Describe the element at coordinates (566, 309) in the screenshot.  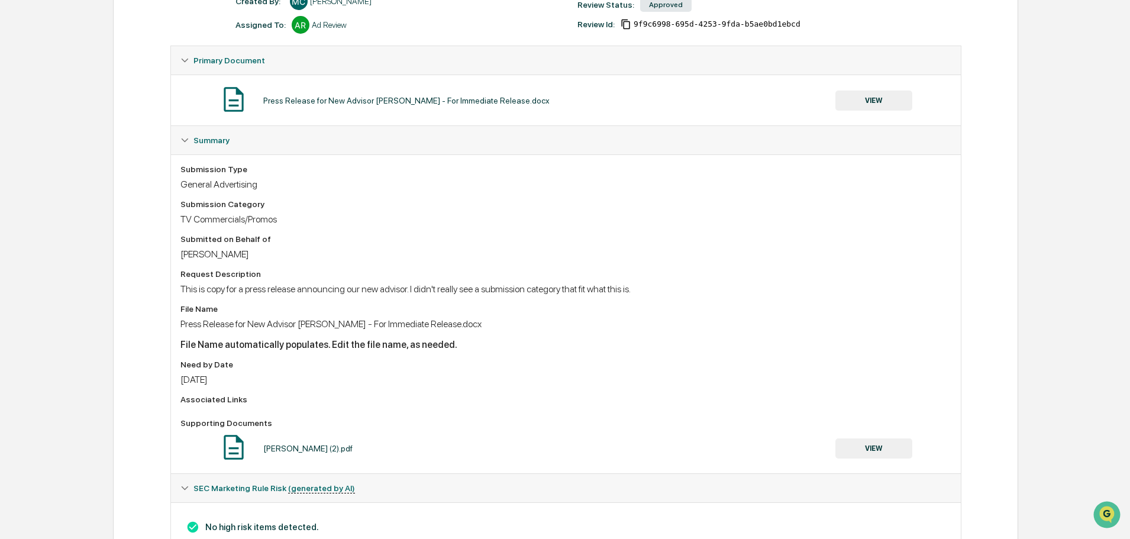
I see `div: File Name` at that location.